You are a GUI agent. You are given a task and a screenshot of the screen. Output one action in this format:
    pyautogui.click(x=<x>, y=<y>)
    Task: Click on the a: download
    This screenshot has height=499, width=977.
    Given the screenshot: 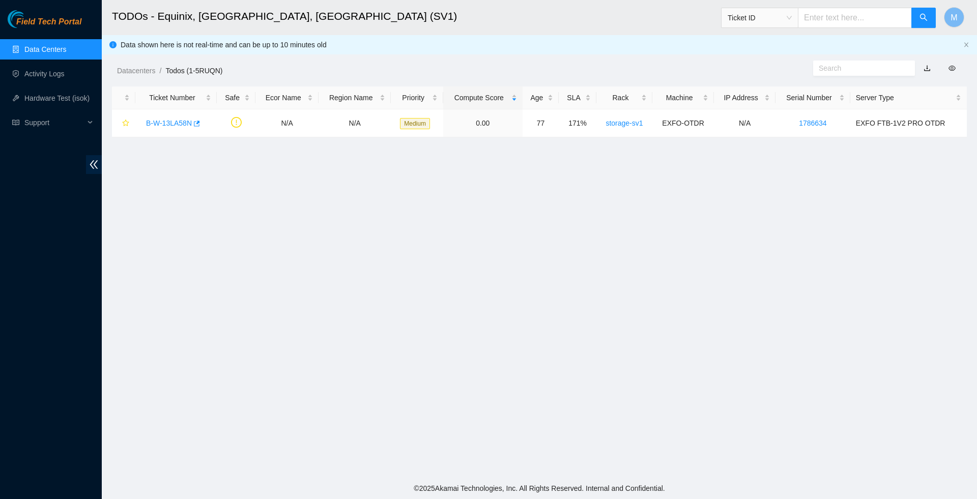 What is the action you would take?
    pyautogui.click(x=927, y=68)
    